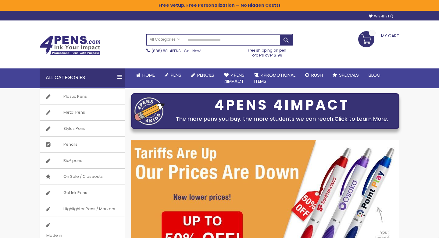 This screenshot has height=238, width=439. What do you see at coordinates (346, 75) in the screenshot?
I see `a: Specials` at bounding box center [346, 75].